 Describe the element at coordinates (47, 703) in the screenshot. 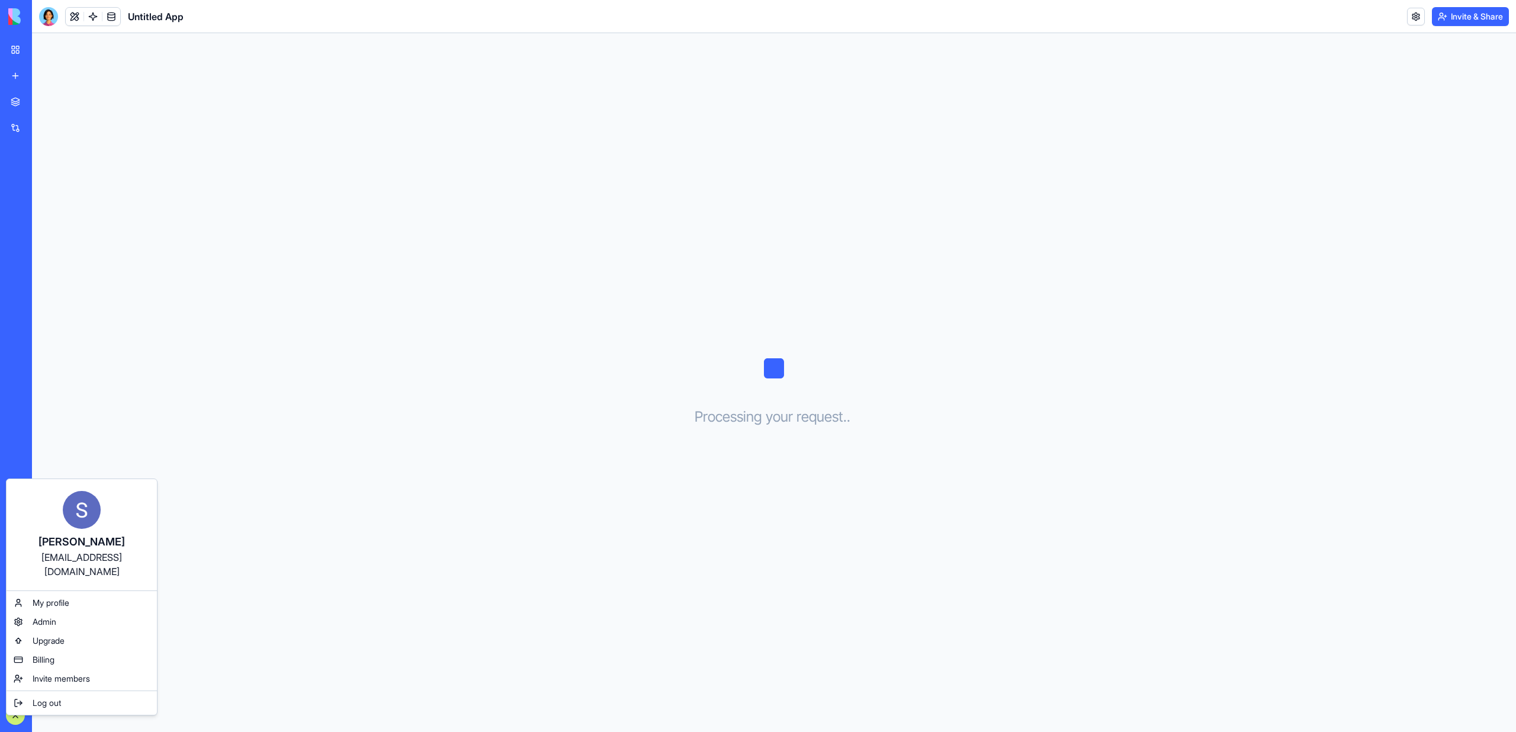

I see `span: Log out` at that location.